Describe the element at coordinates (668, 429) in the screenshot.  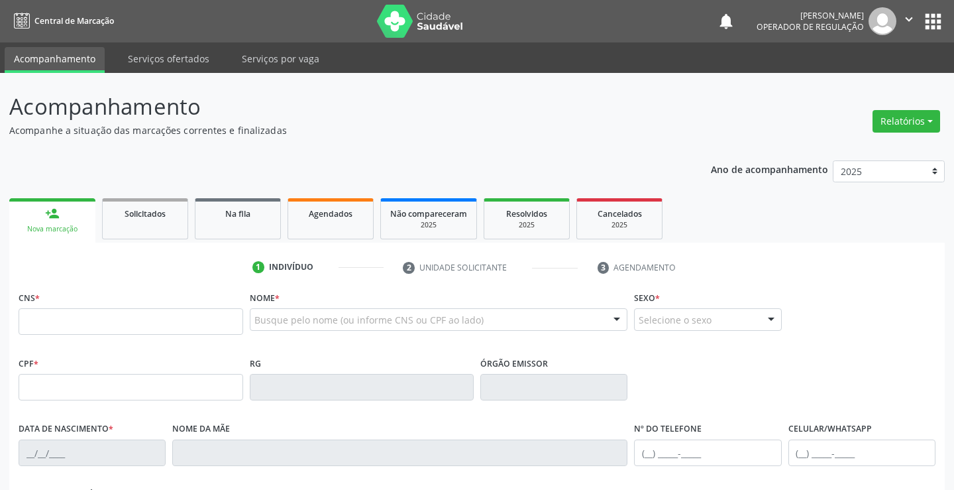
I see `label: Nº do Telefone` at that location.